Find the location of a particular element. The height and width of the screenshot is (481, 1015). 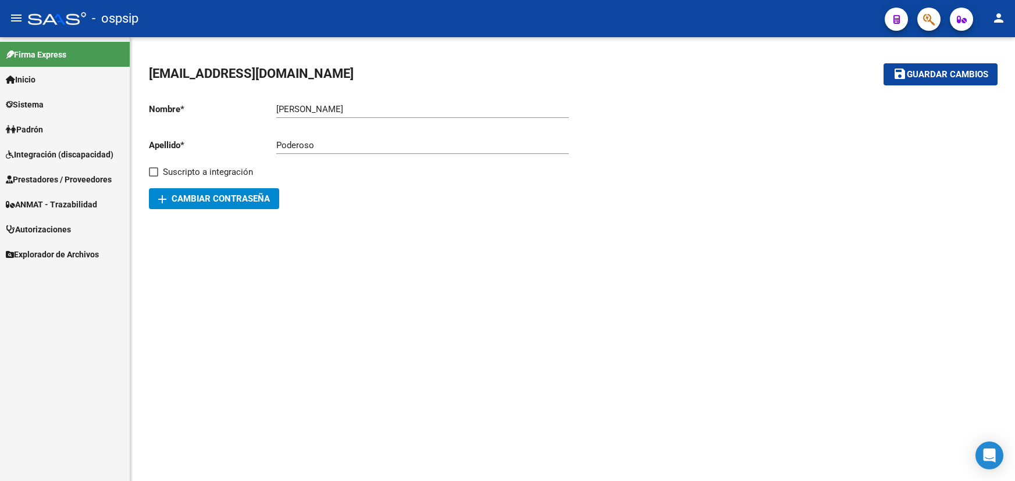

mat-icon: menu is located at coordinates (16, 18).